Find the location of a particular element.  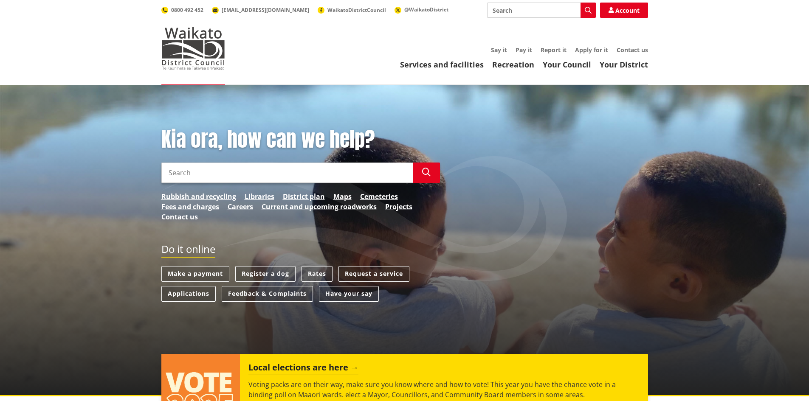

a: Register a dog is located at coordinates (265, 274).